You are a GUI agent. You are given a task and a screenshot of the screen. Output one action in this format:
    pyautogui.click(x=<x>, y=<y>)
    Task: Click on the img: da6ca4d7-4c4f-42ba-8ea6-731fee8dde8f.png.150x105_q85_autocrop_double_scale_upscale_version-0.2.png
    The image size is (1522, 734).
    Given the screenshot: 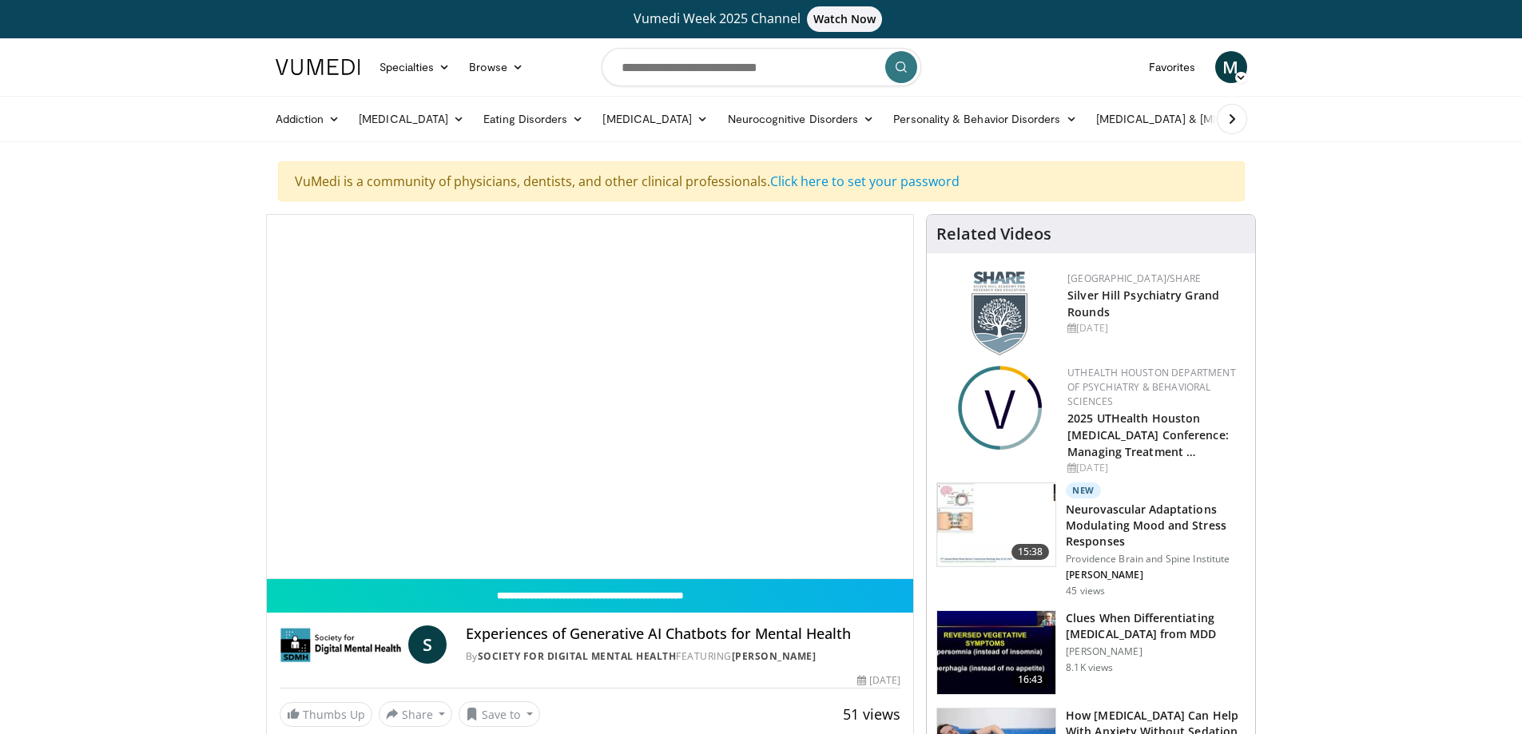 What is the action you would take?
    pyautogui.click(x=999, y=407)
    